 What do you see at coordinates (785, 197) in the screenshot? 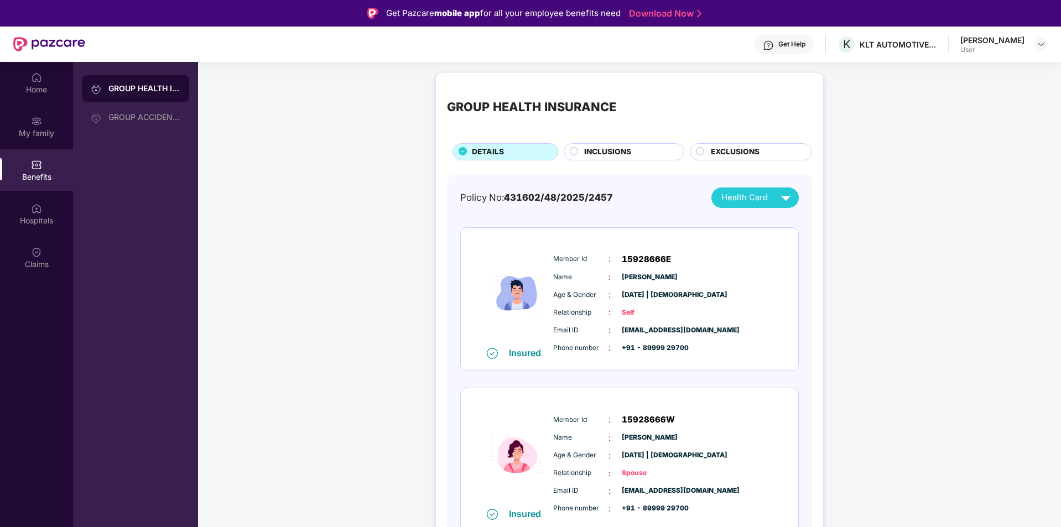
I see `img: svg+xml;base64,PHN2ZyB4bWxucz0iaHR0cDovL3d3dy53My5vcmcvMjAwMC9zdmciIHZpZXdCb3g9IjAgMCAyNCAyNCIgd2...` at bounding box center [785, 197].